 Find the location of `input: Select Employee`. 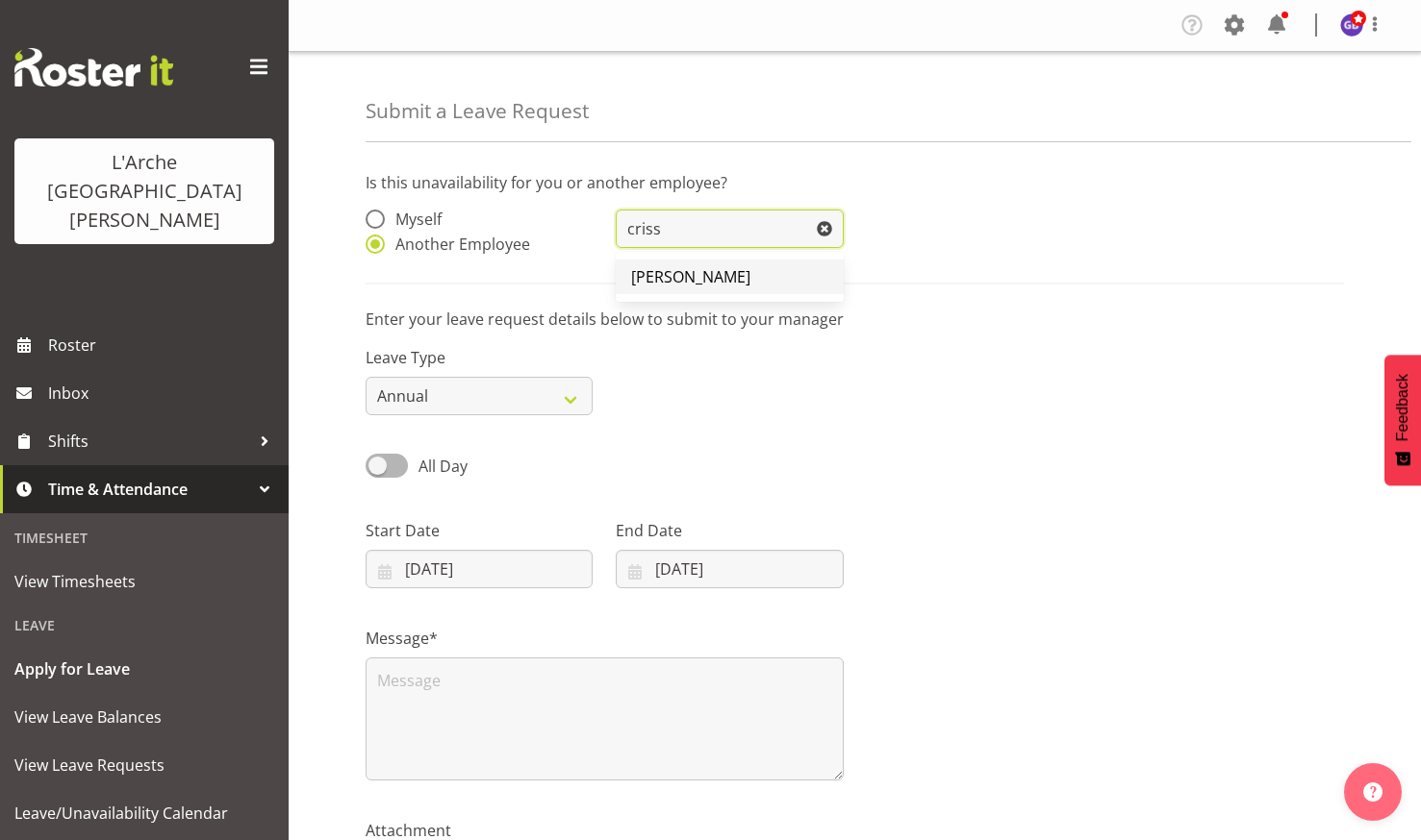

input: Select Employee is located at coordinates (729, 229).